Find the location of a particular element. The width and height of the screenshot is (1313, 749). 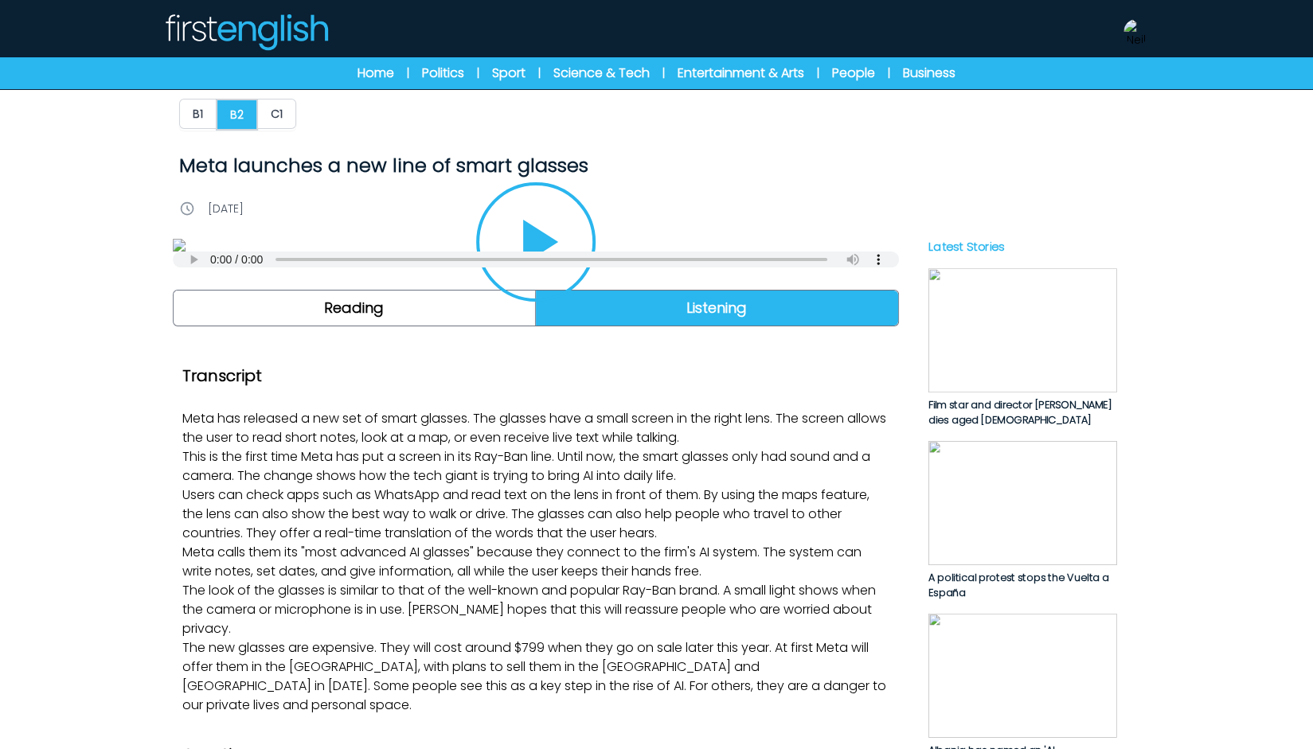

a: B2 is located at coordinates (237, 115).